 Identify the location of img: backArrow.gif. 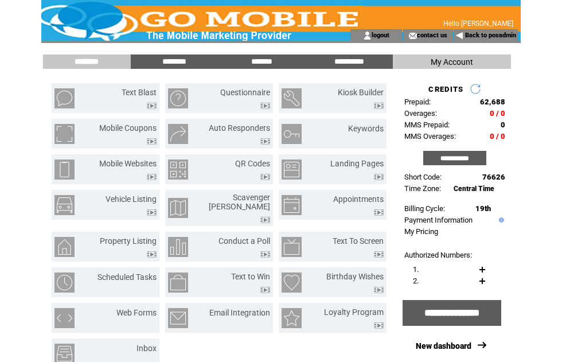
(459, 36).